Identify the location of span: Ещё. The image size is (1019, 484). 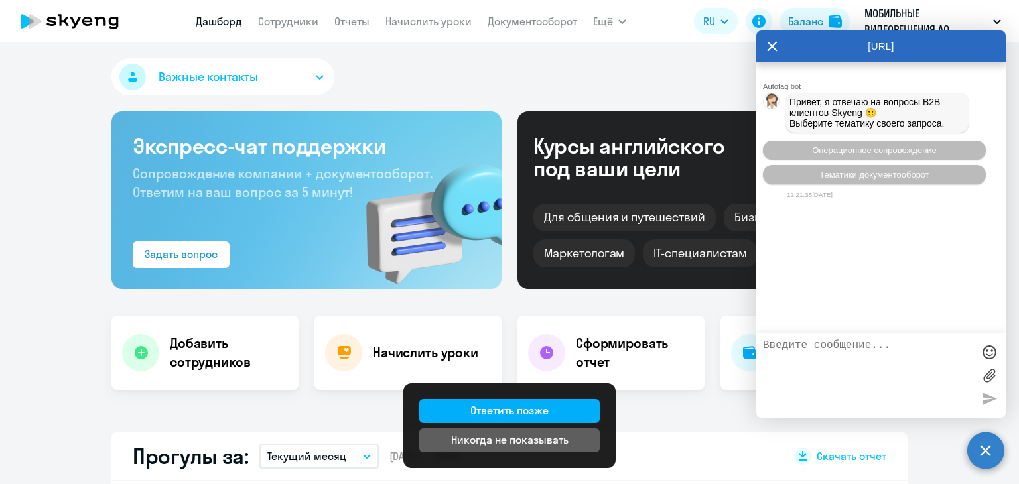
(603, 21).